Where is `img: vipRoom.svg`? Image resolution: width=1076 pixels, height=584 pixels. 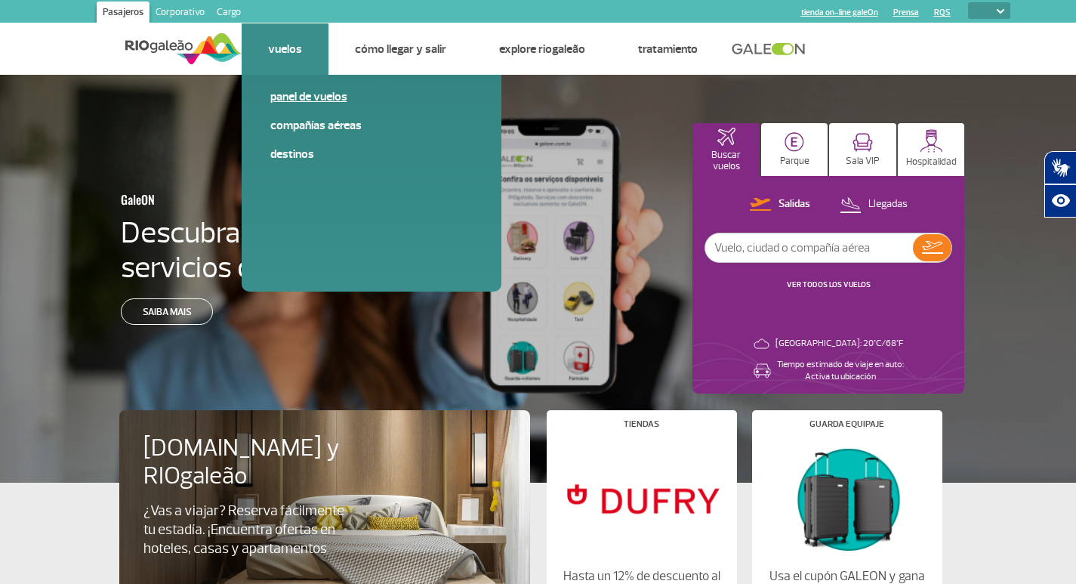 img: vipRoom.svg is located at coordinates (863, 142).